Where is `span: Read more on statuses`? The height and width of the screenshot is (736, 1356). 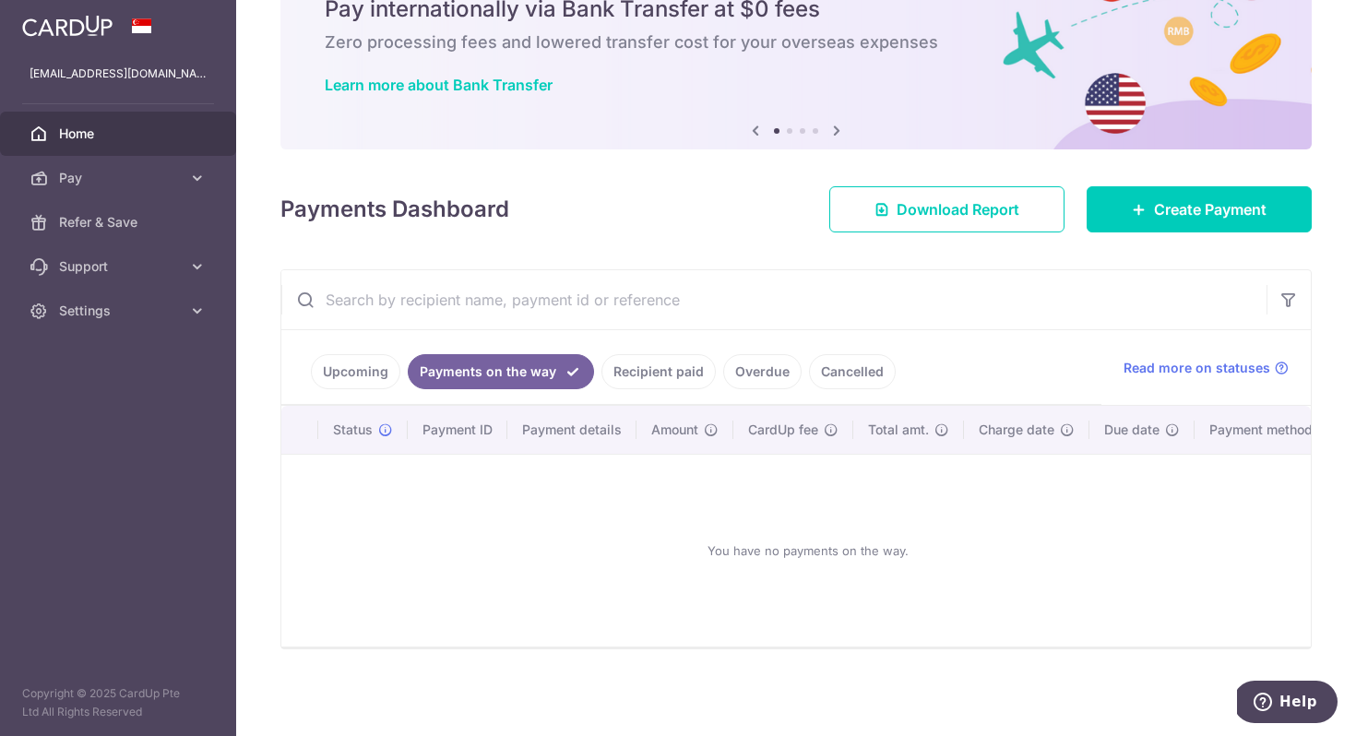
span: Read more on statuses is located at coordinates (1196, 368).